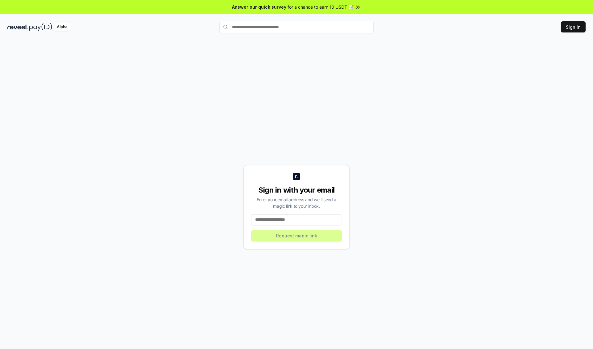 Image resolution: width=593 pixels, height=349 pixels. I want to click on div: Alpha, so click(62, 27).